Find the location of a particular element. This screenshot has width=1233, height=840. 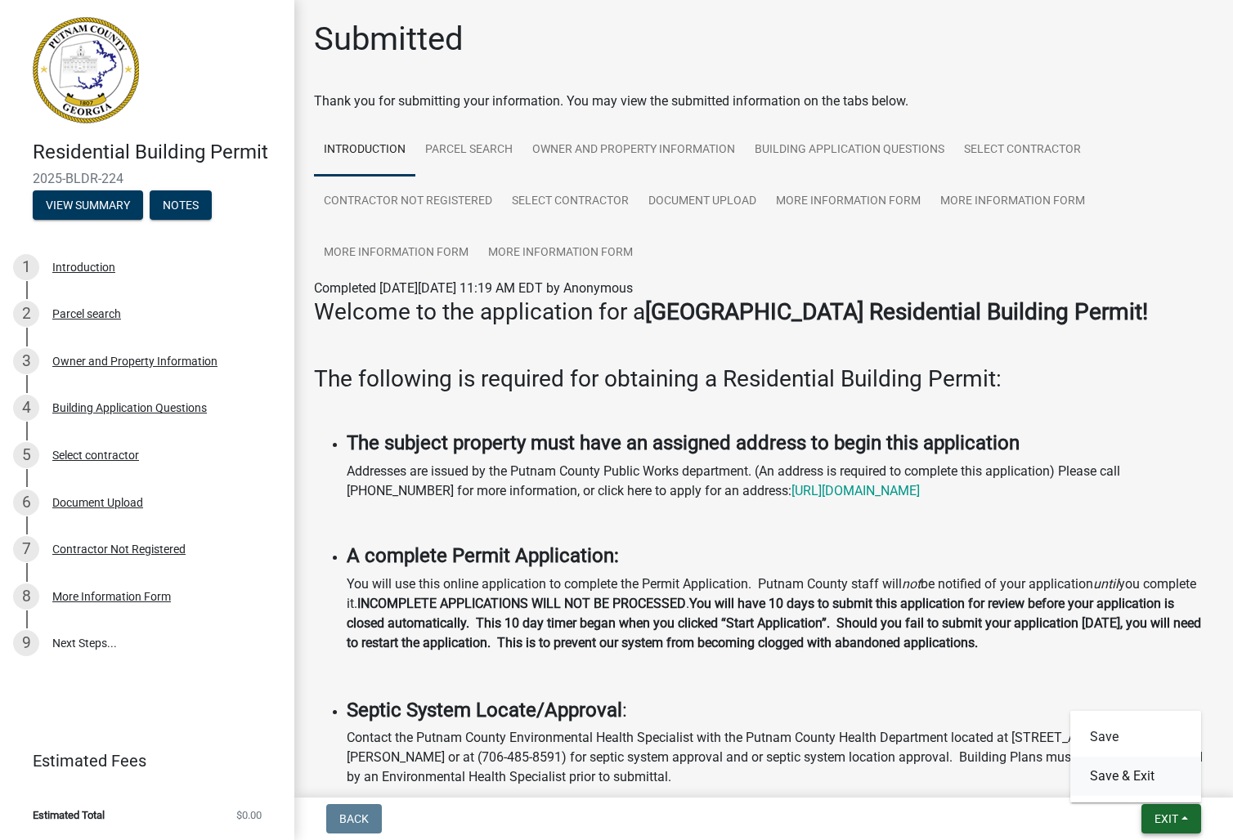

div: 9 is located at coordinates (26, 643).